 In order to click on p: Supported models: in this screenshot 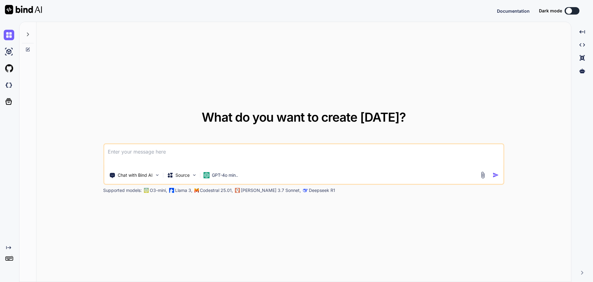, I will do `click(122, 190)`.